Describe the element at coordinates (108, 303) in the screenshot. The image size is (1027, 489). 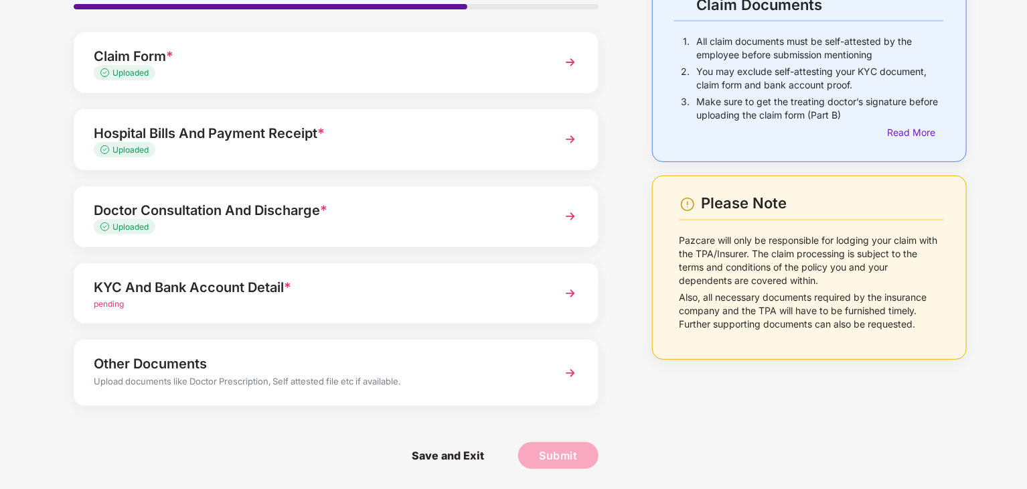
I see `span: pending` at that location.